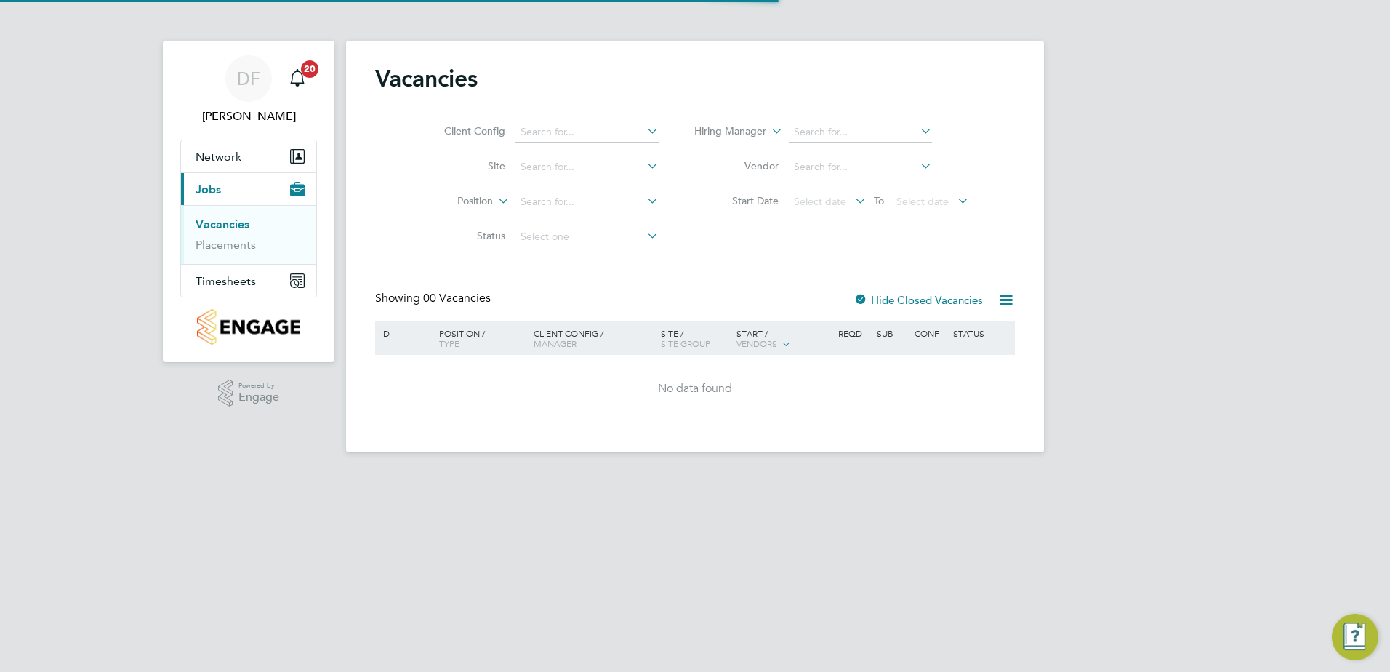 This screenshot has width=1390, height=672. Describe the element at coordinates (403, 333) in the screenshot. I see `div: ID` at that location.